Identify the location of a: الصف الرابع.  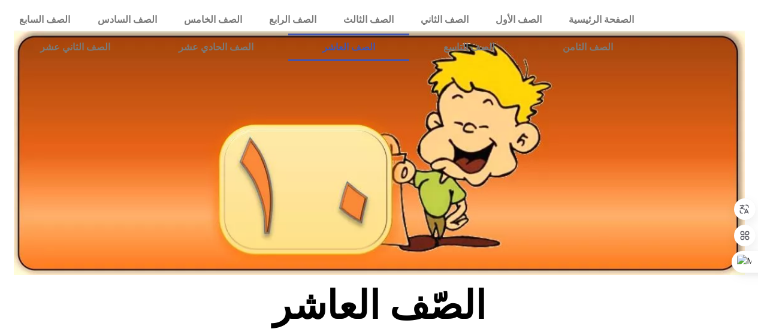
(293, 20).